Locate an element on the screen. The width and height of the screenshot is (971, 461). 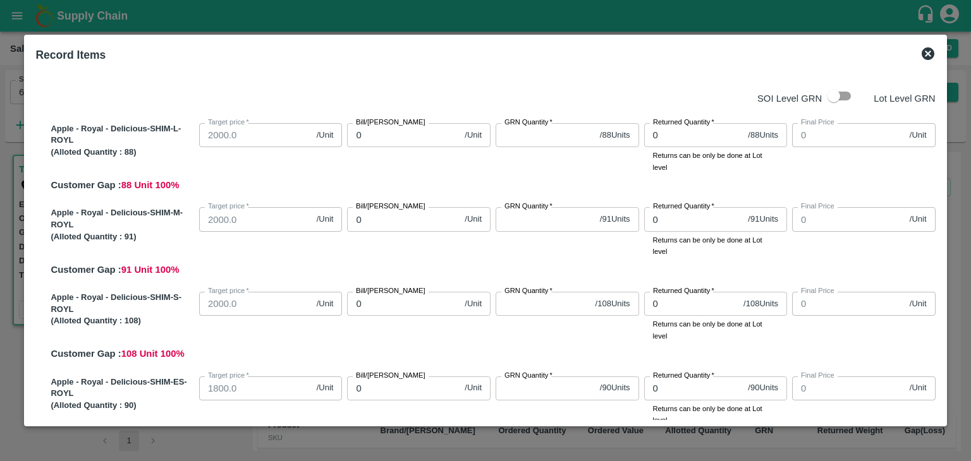
b: Record Items is located at coordinates (70, 55).